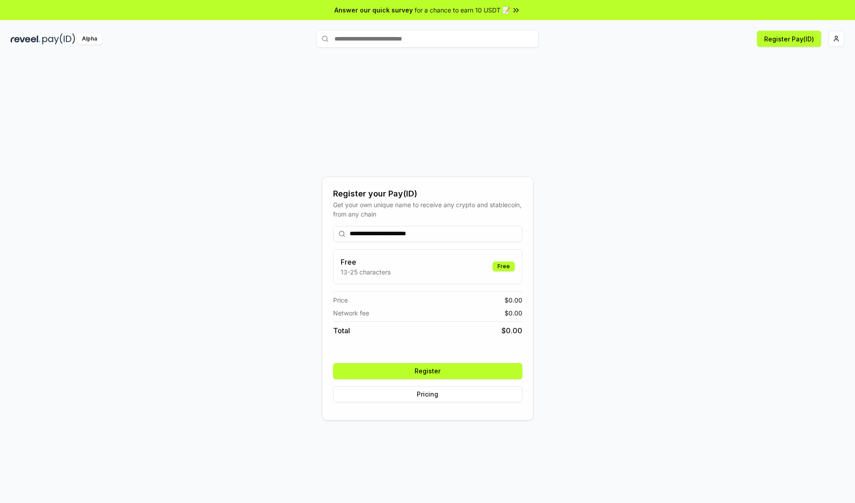  What do you see at coordinates (428, 394) in the screenshot?
I see `button: Pricing` at bounding box center [428, 394].